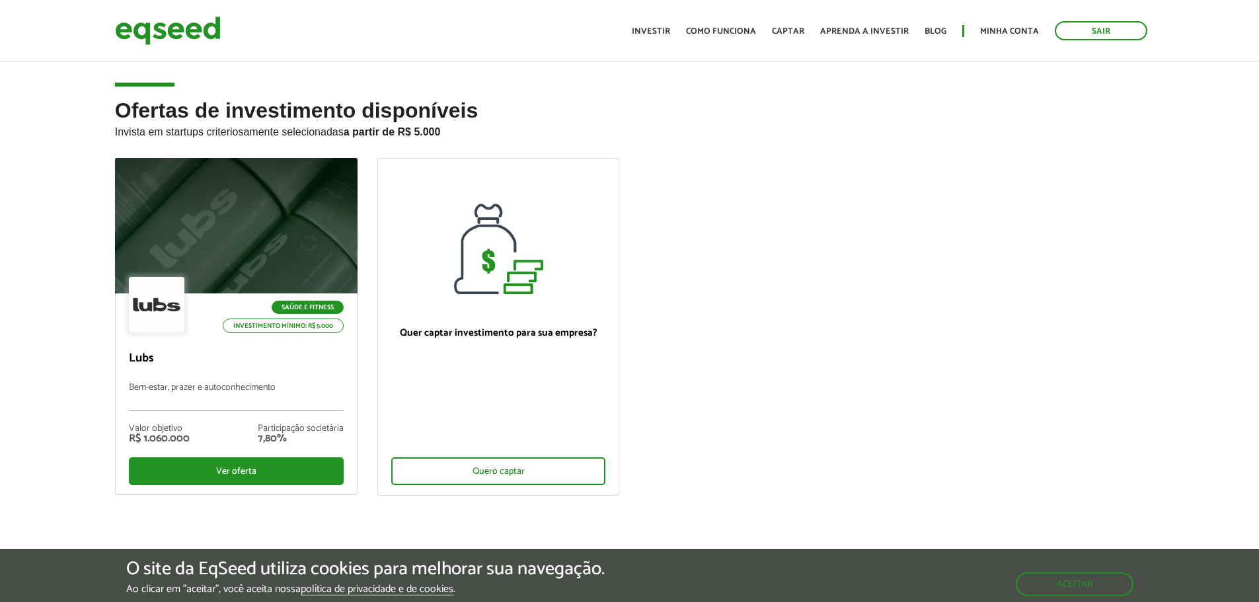  Describe the element at coordinates (365, 569) in the screenshot. I see `h5: O site da EqSeed utiliza cookies para melhorar sua navegação.` at that location.